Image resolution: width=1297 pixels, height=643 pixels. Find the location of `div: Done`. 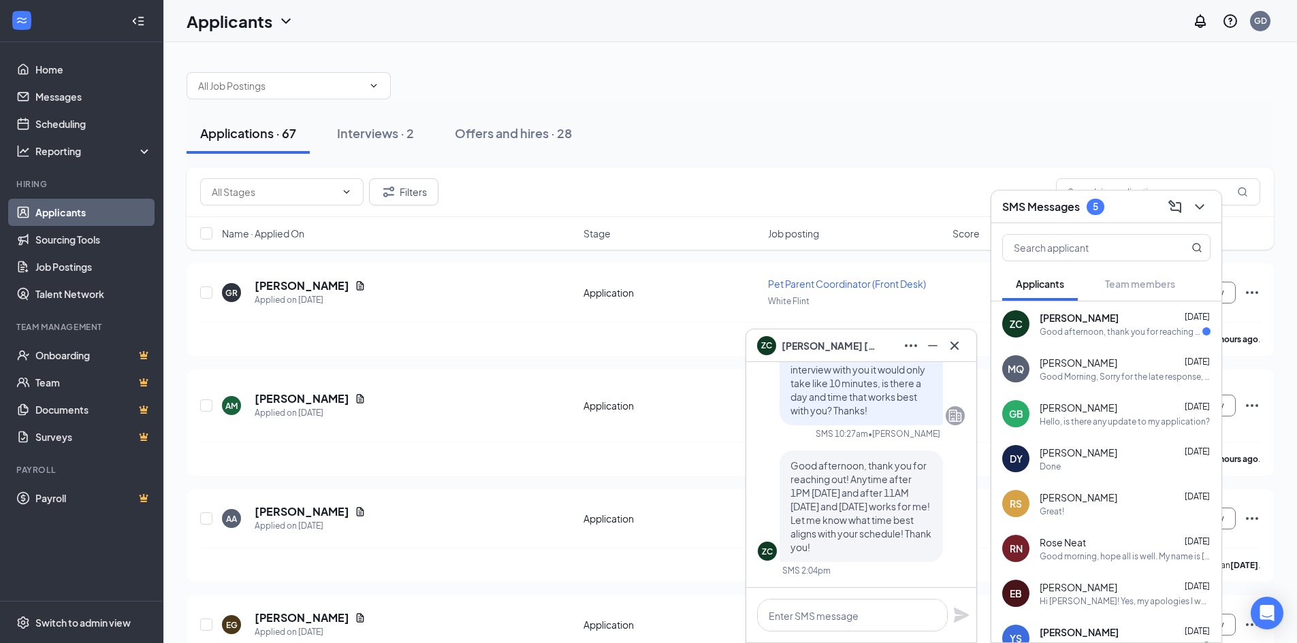

div: Done is located at coordinates (1049, 466).